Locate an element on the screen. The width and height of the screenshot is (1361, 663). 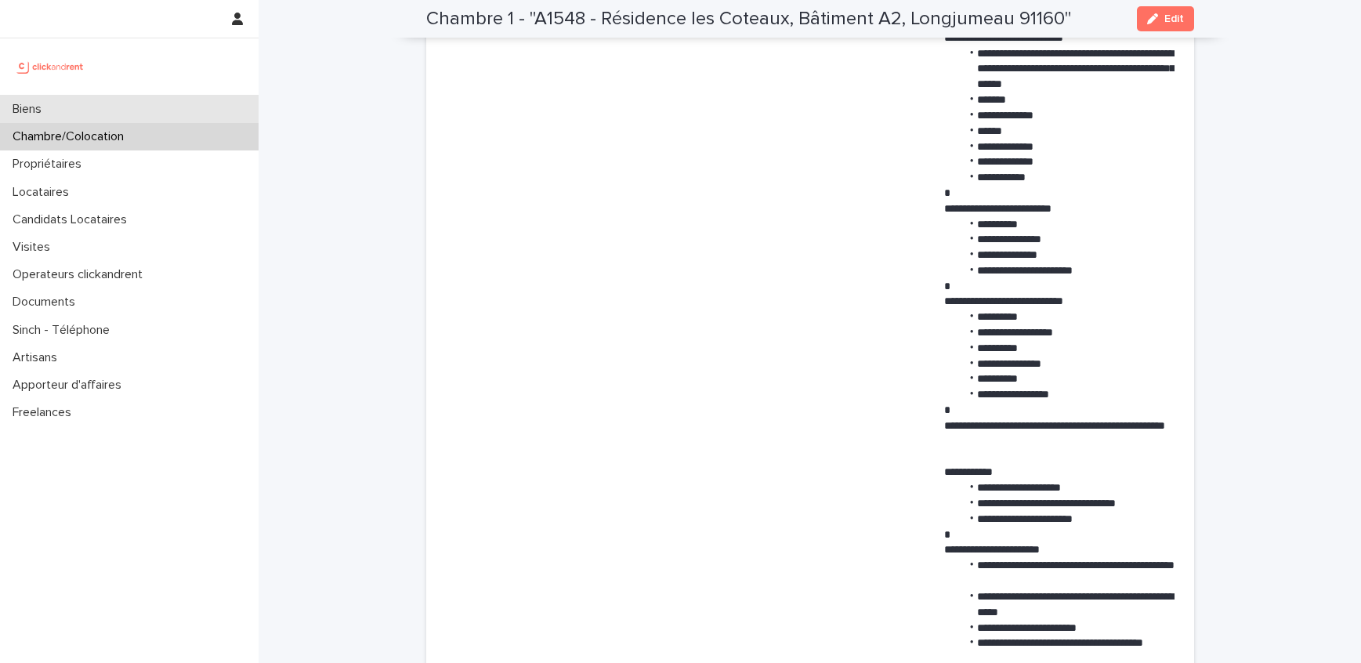
p: Operateurs clickandrent is located at coordinates (81, 274).